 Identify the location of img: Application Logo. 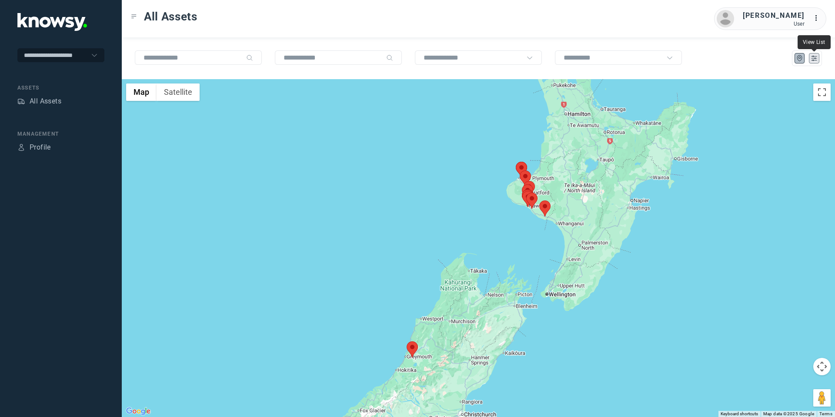
(52, 22).